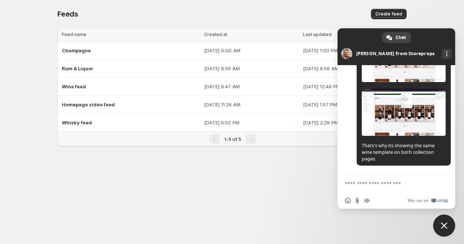  I want to click on span: Chat, so click(401, 37).